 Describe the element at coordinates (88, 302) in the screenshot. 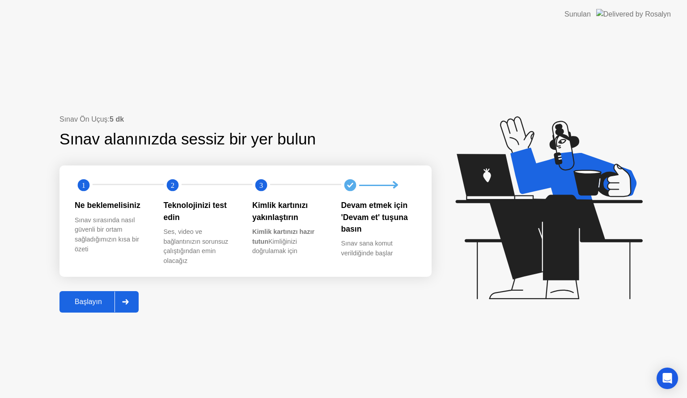

I see `div: Başlayın` at that location.